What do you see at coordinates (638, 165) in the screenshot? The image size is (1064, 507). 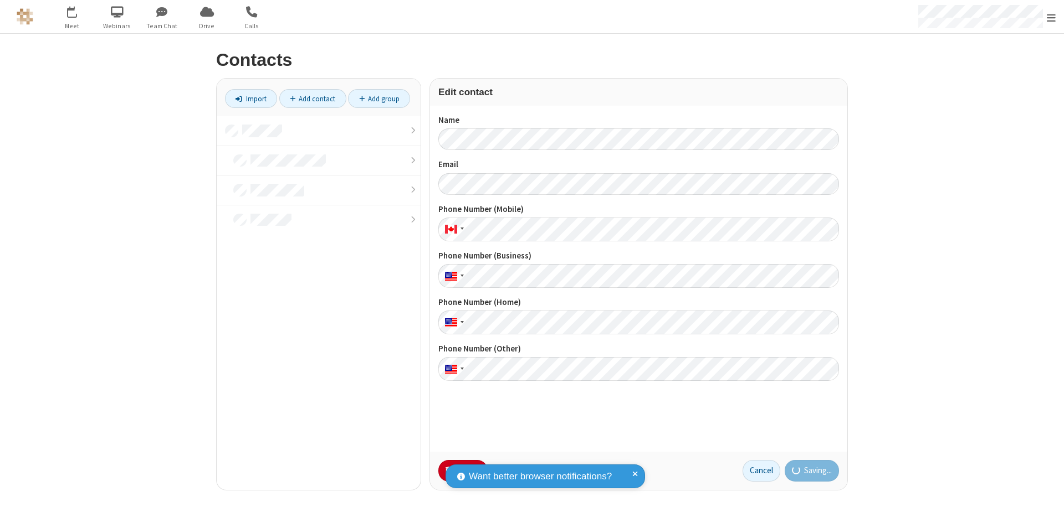 I see `label: Email` at bounding box center [638, 165].